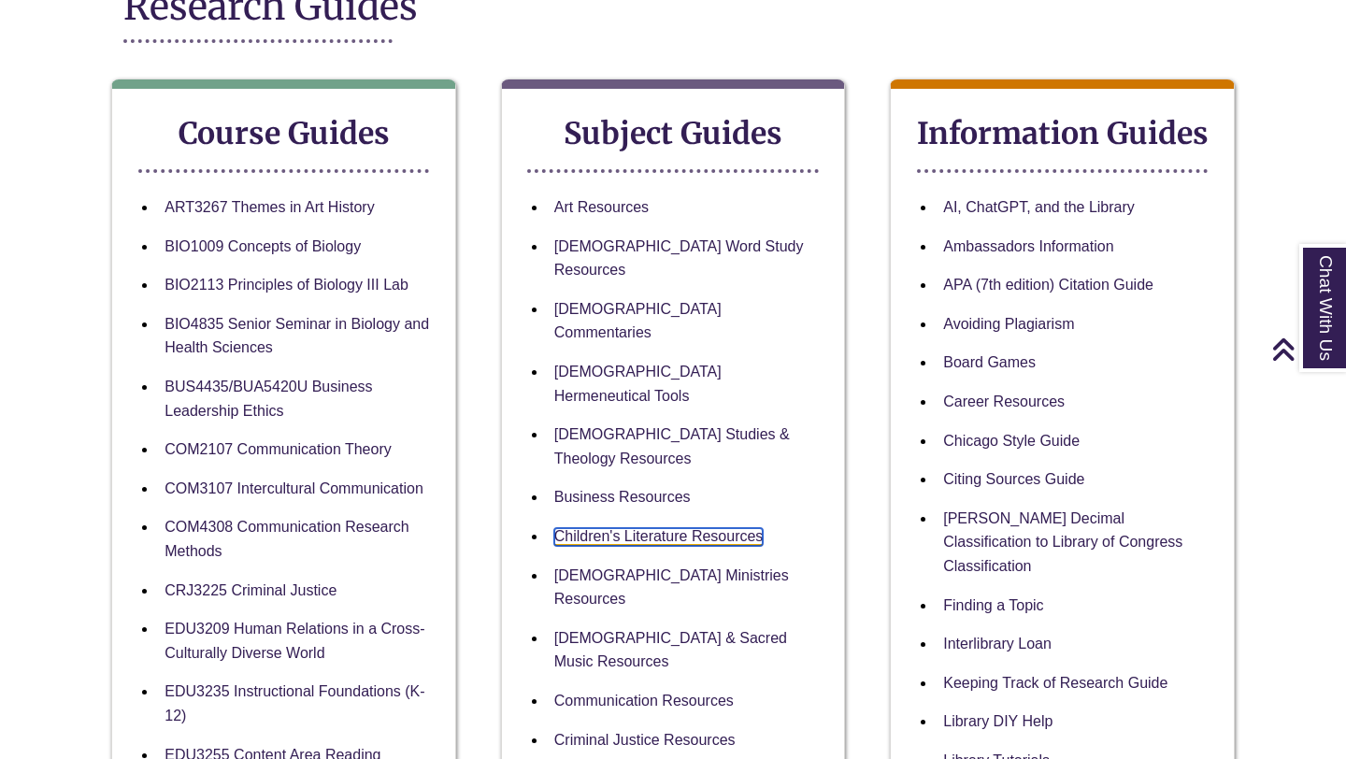 This screenshot has height=759, width=1346. I want to click on a: BUS4435/BUA5420U Business Leadership Ethics, so click(268, 398).